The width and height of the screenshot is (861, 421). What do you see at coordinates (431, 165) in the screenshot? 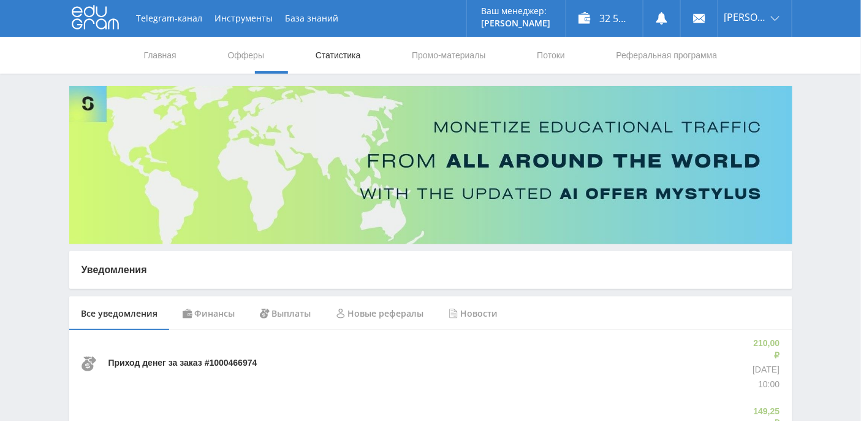
I see `img: Banner` at bounding box center [431, 165].